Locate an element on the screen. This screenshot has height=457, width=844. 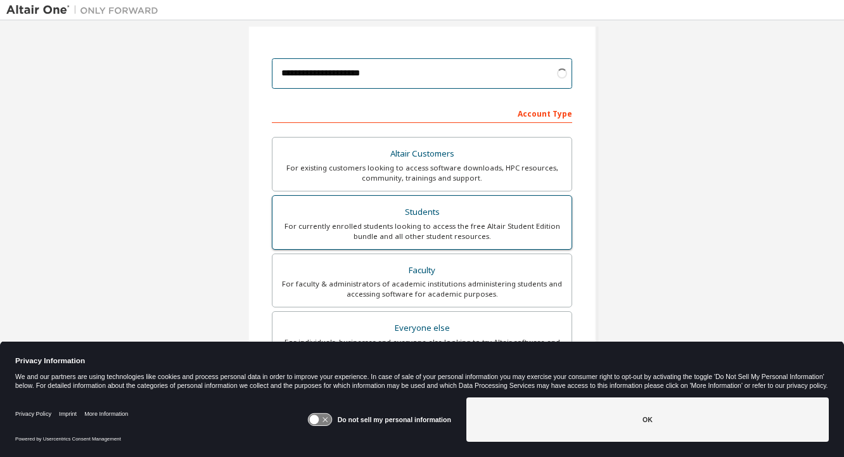
div: Faculty is located at coordinates (422, 271).